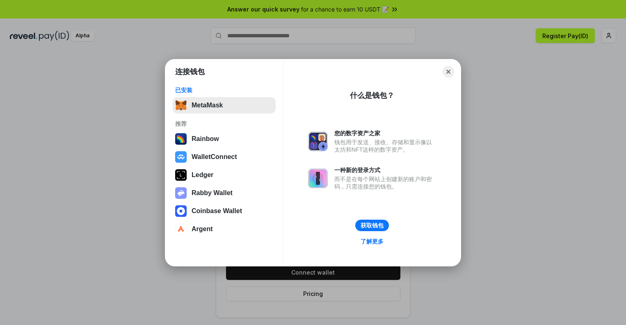 This screenshot has height=325, width=626. Describe the element at coordinates (181, 175) in the screenshot. I see `img: svg+xml,%3Csvg%20xmlns%3D%22http%3A%2F%2Fwww.w3.org%2F2000%2Fsvg%22%20width%3D%2228%22%20height%3...` at that location.